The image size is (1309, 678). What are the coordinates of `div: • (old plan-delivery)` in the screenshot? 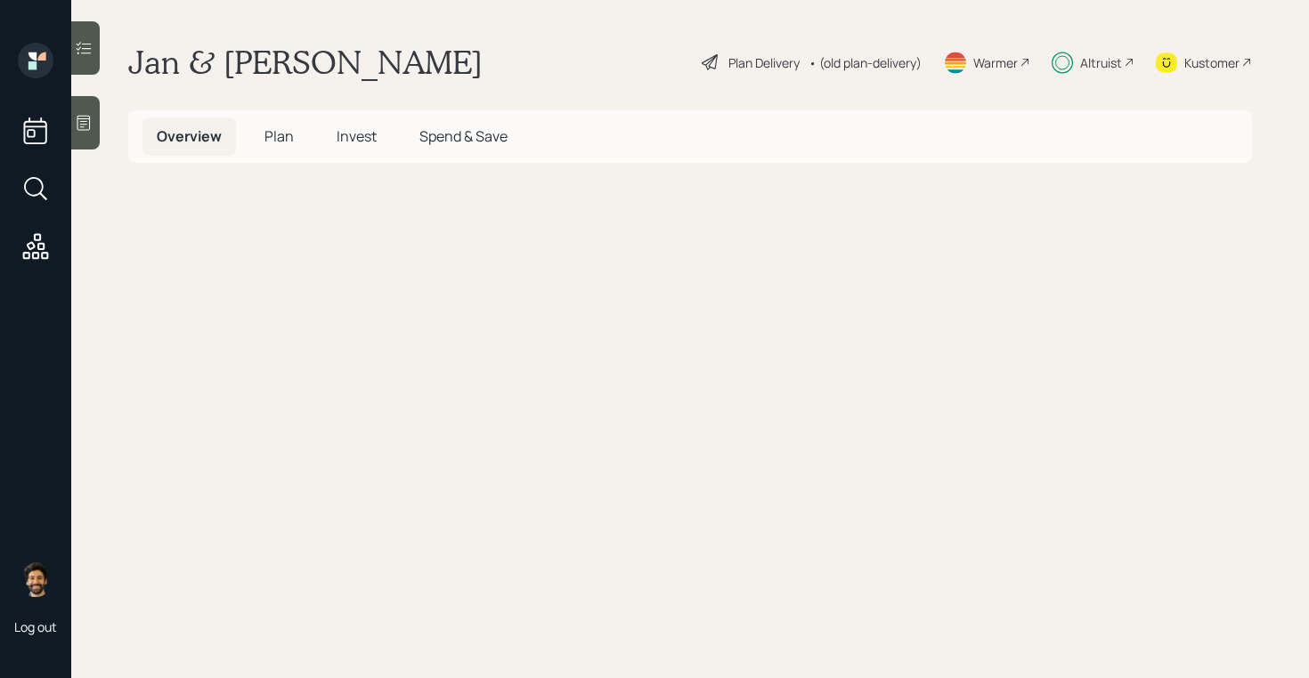 It's located at (864, 62).